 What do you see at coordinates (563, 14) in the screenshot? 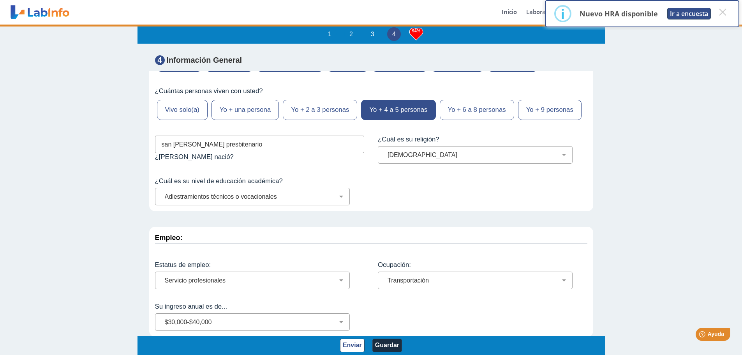
I see `div: i` at bounding box center [563, 14].